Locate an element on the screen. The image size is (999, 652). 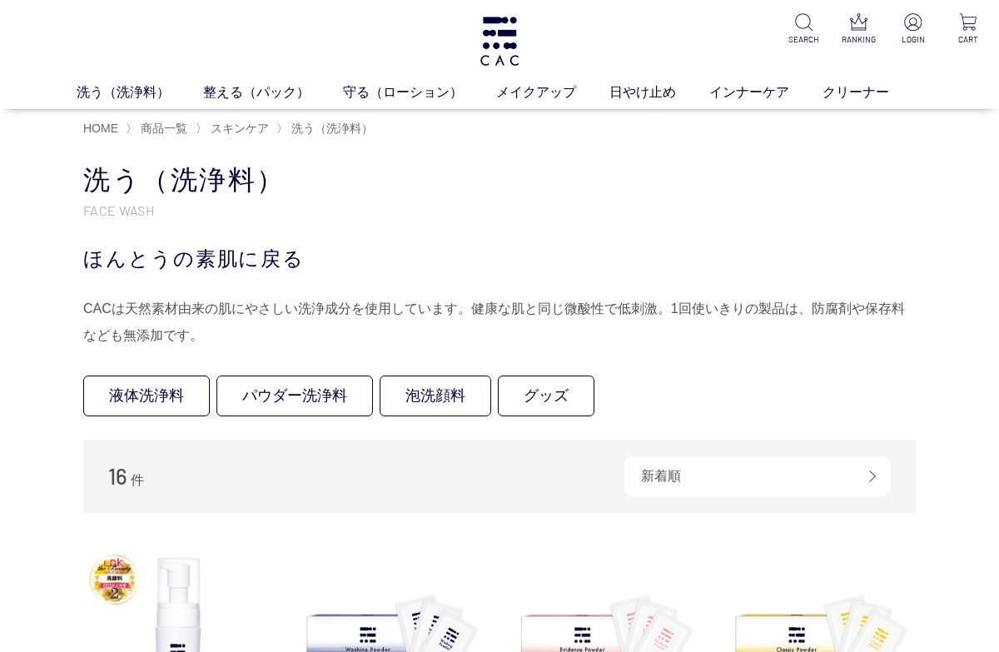
div: 新着順 is located at coordinates (758, 476).